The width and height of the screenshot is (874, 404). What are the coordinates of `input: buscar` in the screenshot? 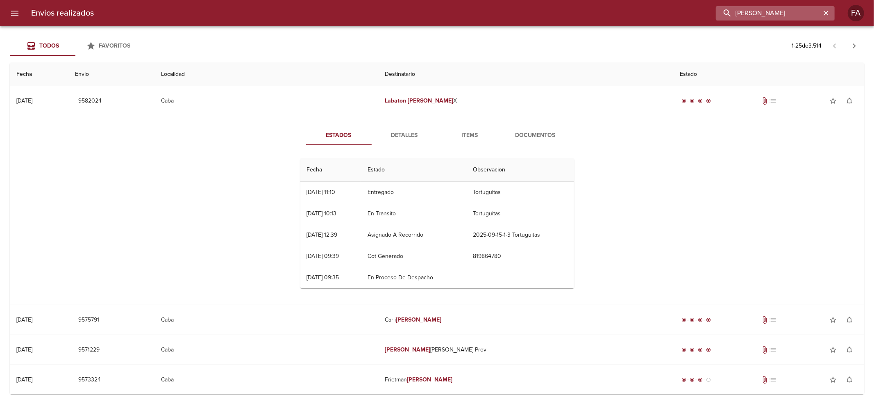 It's located at (768, 13).